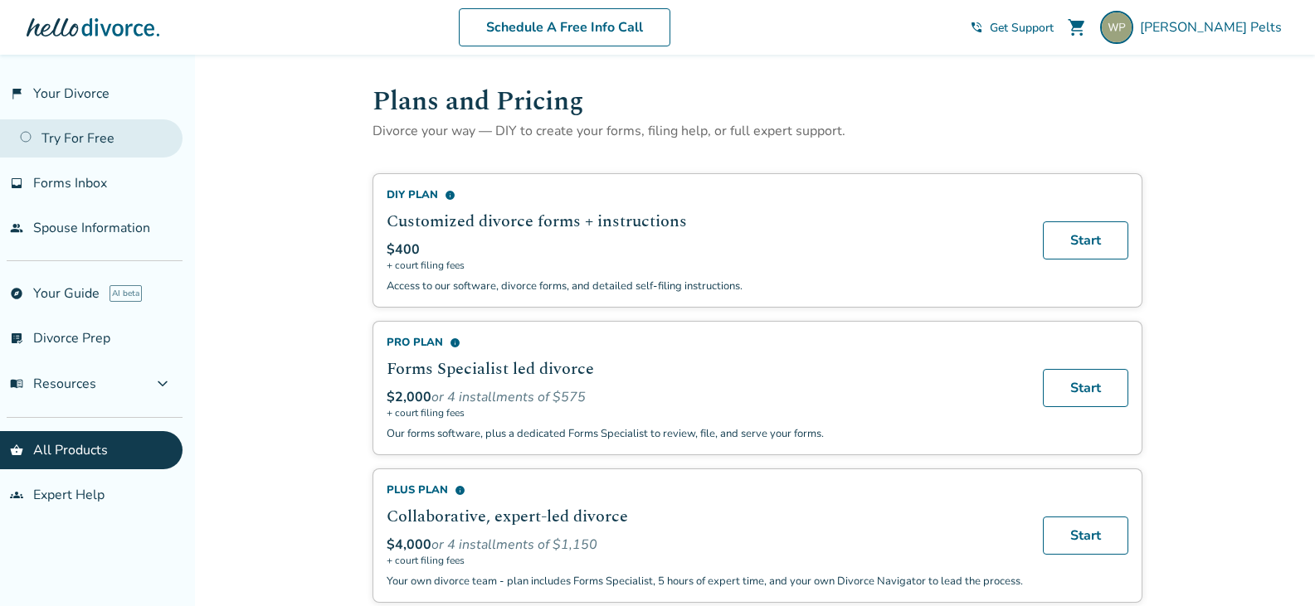 The width and height of the screenshot is (1315, 606). What do you see at coordinates (704, 434) in the screenshot?
I see `p: Our forms software, plus a dedicated Forms Specialist to review, file, and serve your forms.` at bounding box center [704, 434].